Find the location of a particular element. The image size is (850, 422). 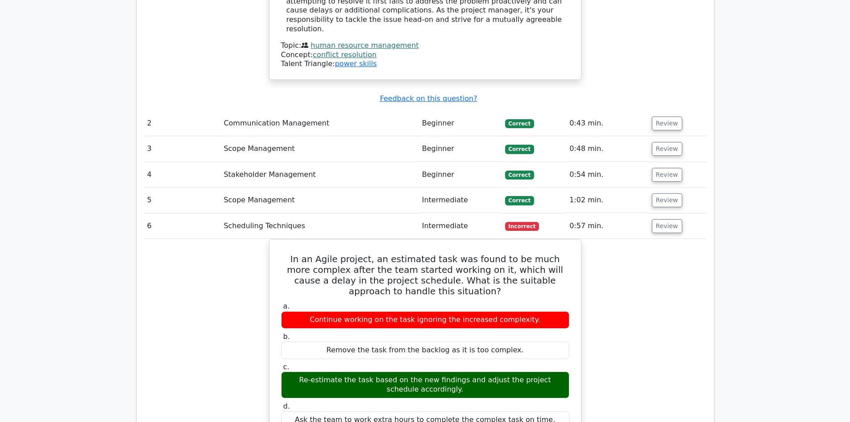

div: Concept: is located at coordinates (425, 55).